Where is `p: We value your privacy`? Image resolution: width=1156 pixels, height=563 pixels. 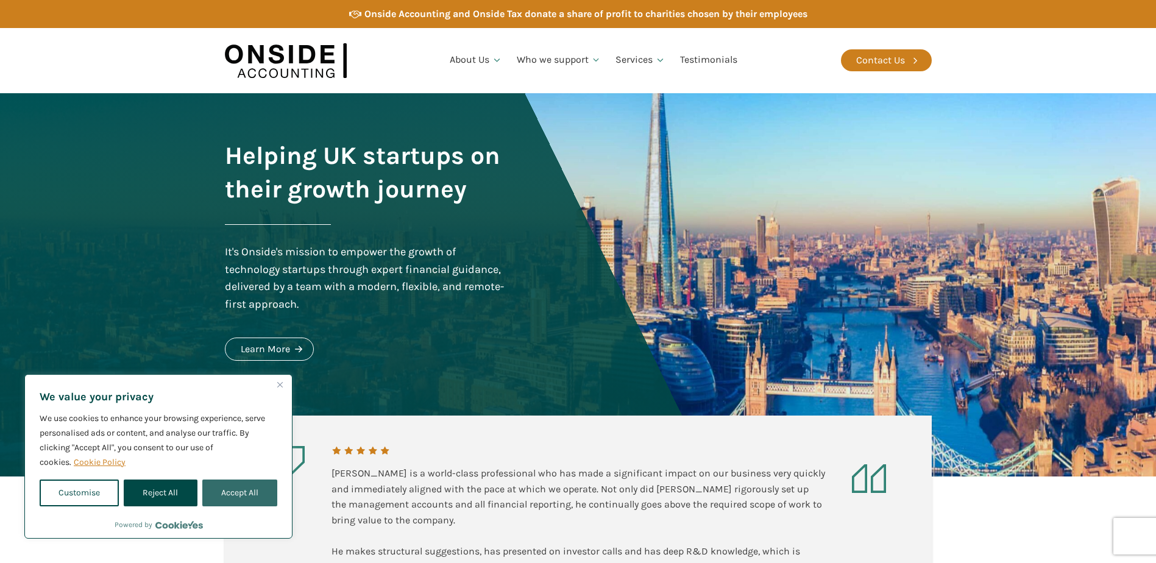
p: We value your privacy is located at coordinates (158, 397).